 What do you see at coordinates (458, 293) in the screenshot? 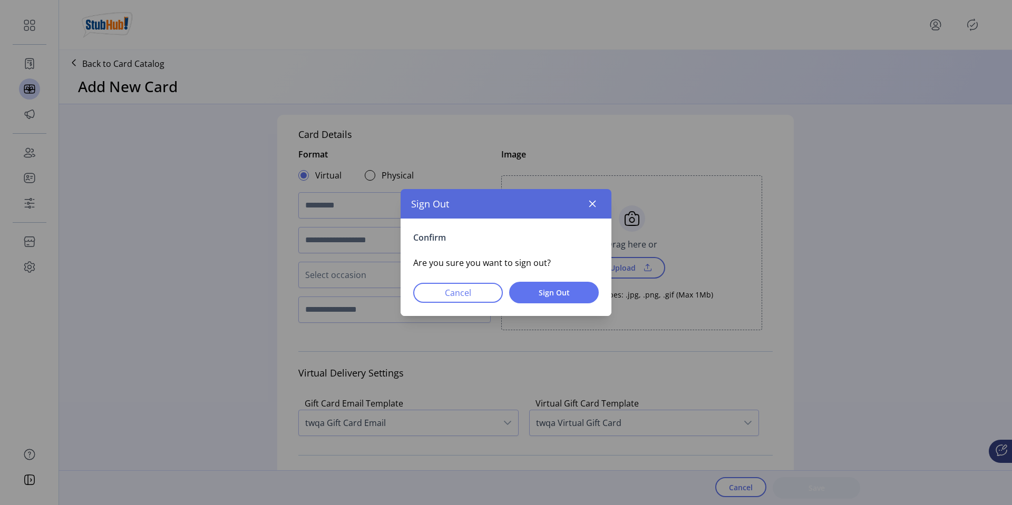
I see `button: Cancel` at bounding box center [458, 293].